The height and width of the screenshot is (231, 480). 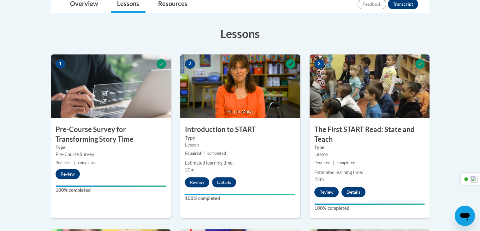 I want to click on span: 1, so click(x=61, y=64).